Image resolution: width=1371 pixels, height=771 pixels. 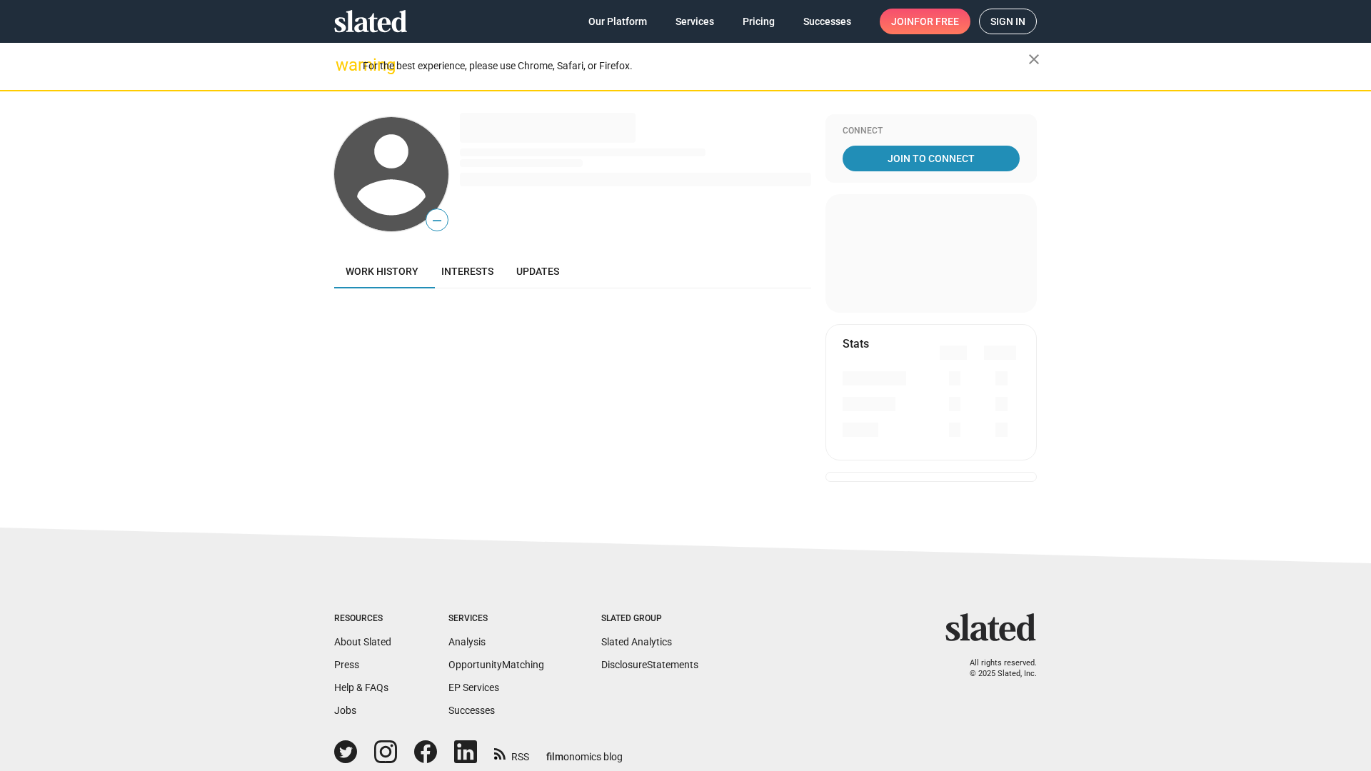 What do you see at coordinates (856, 344) in the screenshot?
I see `mat-card-title: Stats` at bounding box center [856, 344].